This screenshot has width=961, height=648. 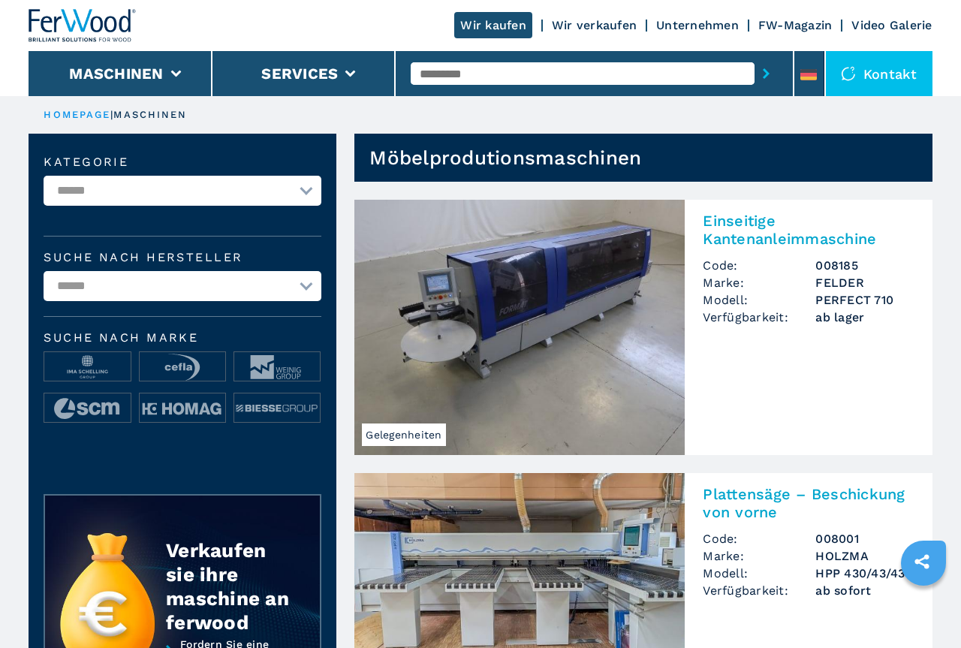 I want to click on span: Suche nach Marke, so click(x=183, y=338).